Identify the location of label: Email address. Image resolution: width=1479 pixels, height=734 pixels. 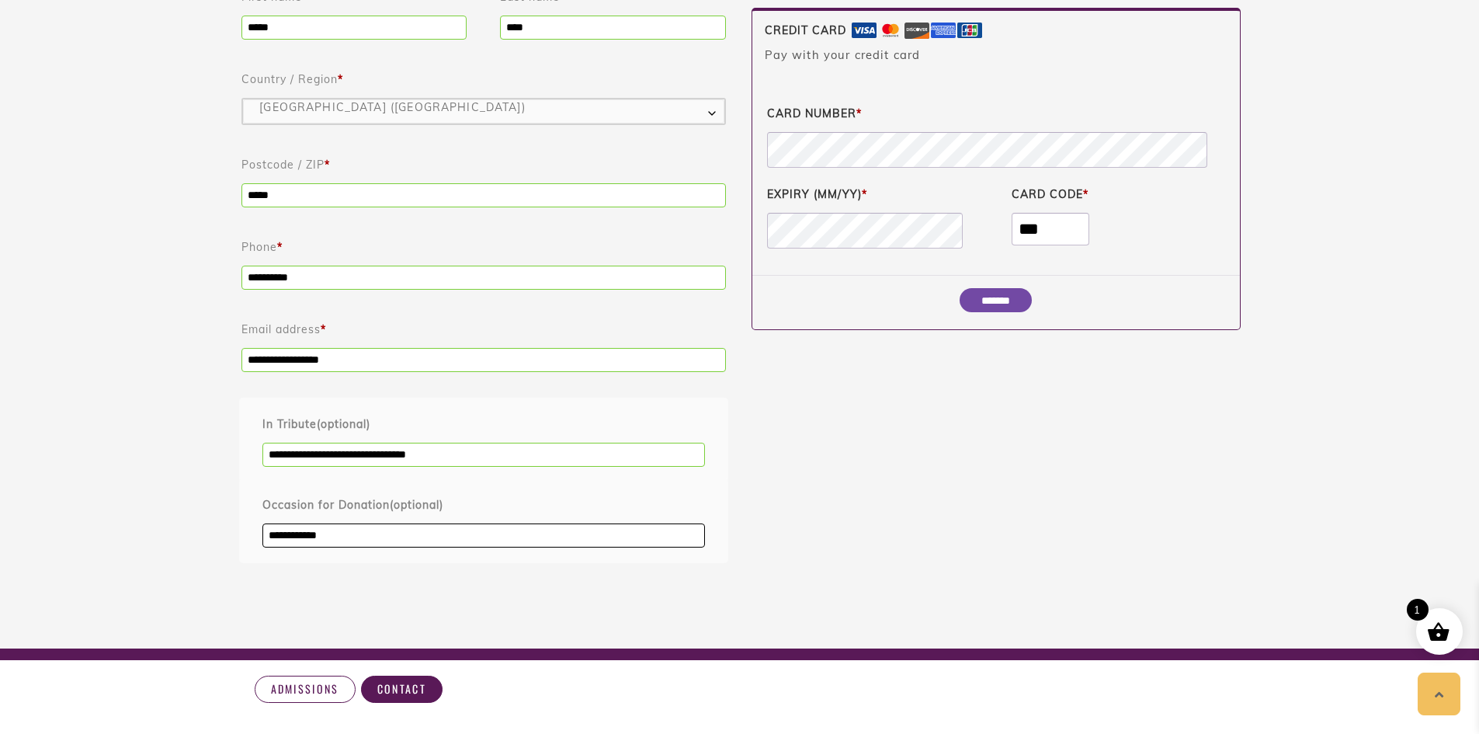
(484, 329).